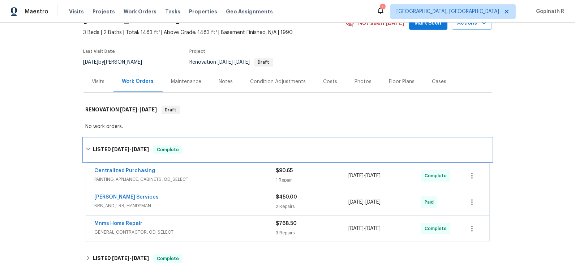 The height and width of the screenshot is (268, 575). Describe the element at coordinates (331, 82) in the screenshot. I see `div: Costs` at that location.